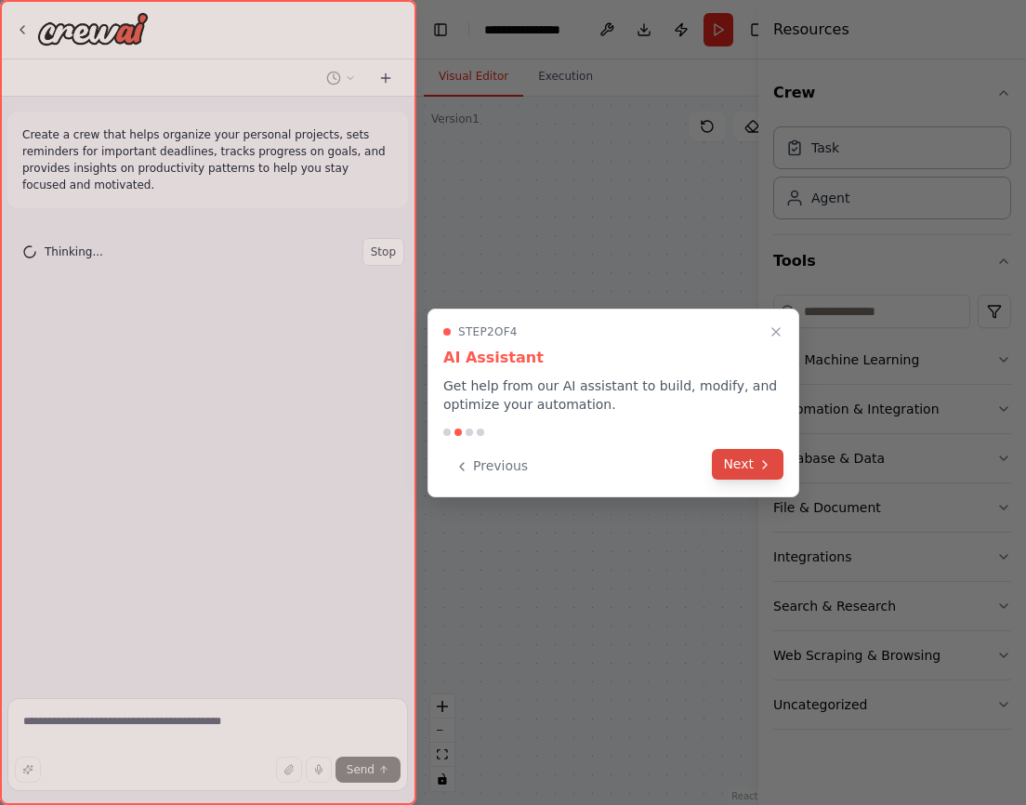 Image resolution: width=1026 pixels, height=805 pixels. Describe the element at coordinates (441, 30) in the screenshot. I see `button: Hide left sidebar` at that location.